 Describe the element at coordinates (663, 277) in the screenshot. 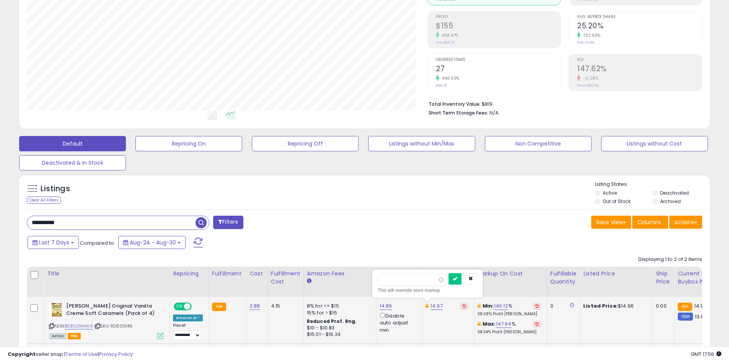

I see `div: Ship Price` at that location.